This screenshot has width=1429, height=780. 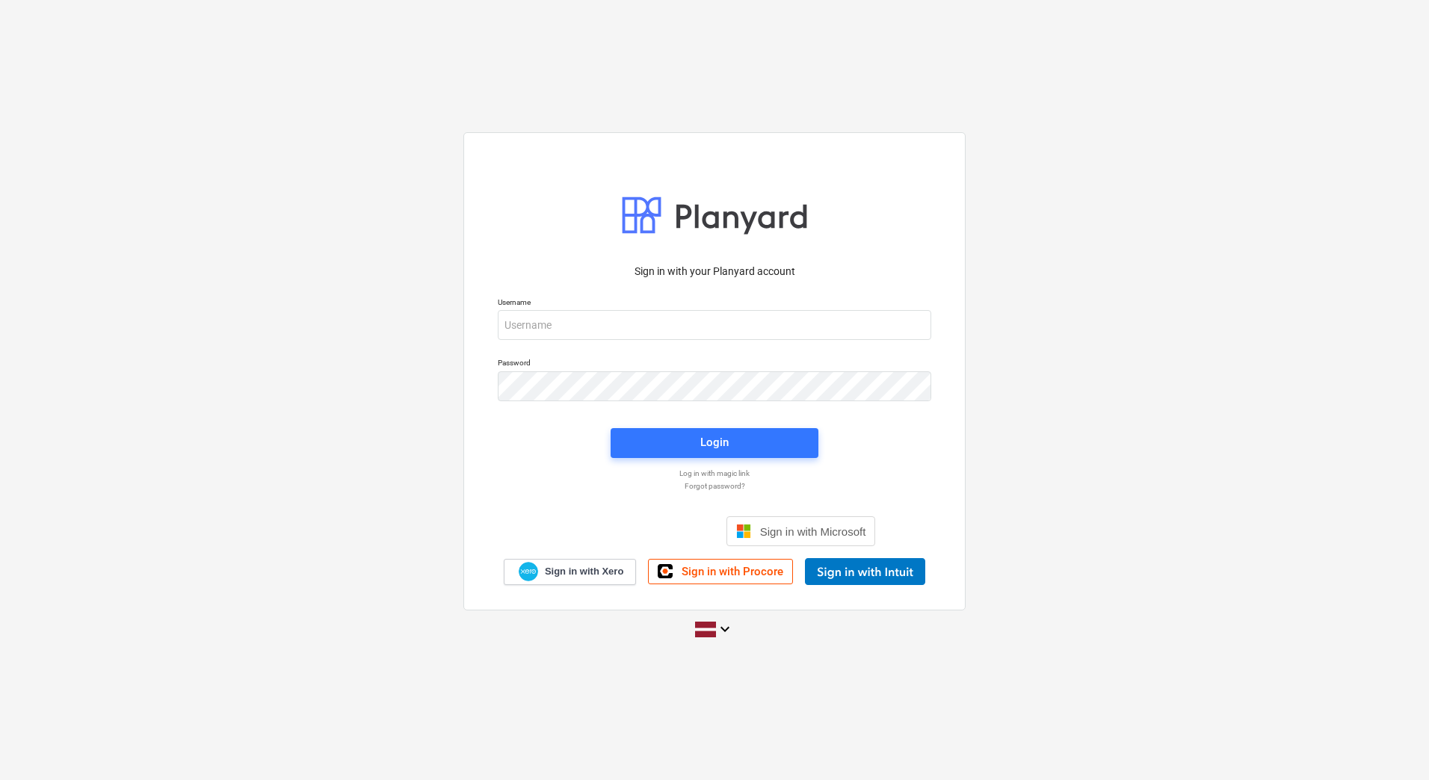 I want to click on a: Sign in with Xero, so click(x=570, y=572).